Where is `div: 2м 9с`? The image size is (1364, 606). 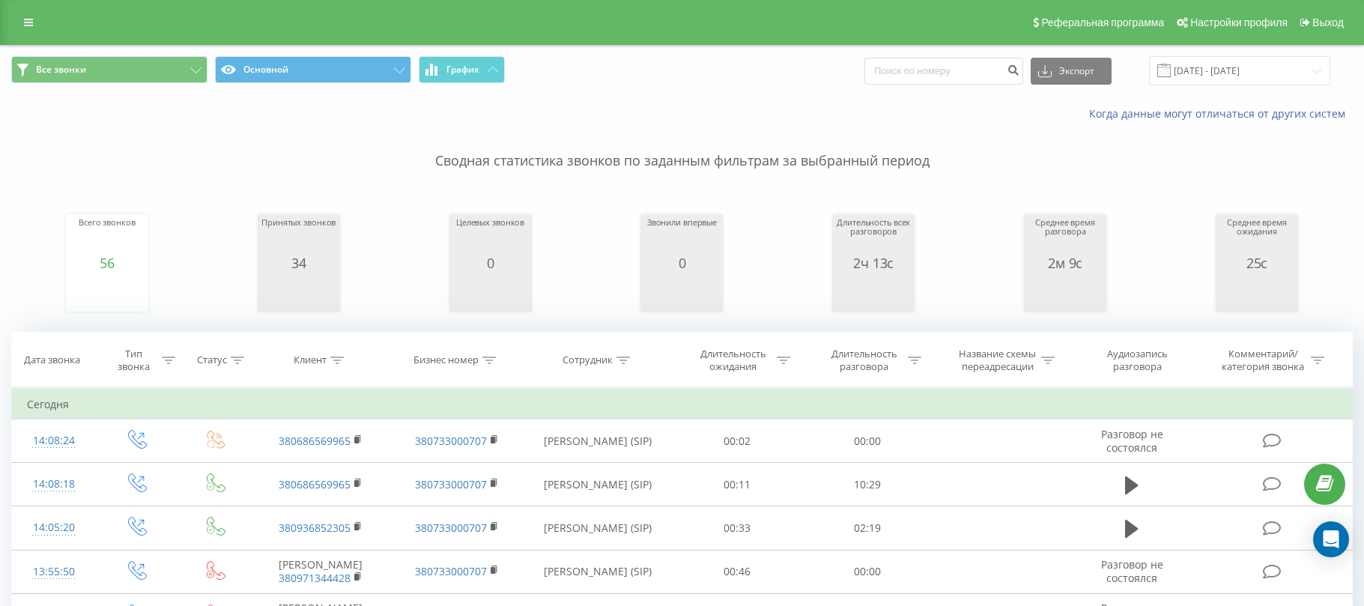 div: 2м 9с is located at coordinates (1065, 263).